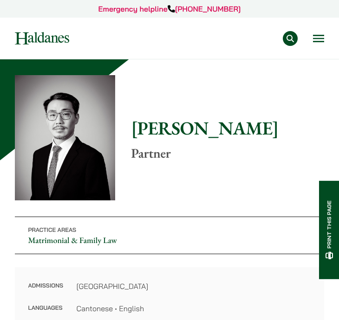 The image size is (339, 320). Describe the element at coordinates (52, 230) in the screenshot. I see `span: Practice Areas` at that location.